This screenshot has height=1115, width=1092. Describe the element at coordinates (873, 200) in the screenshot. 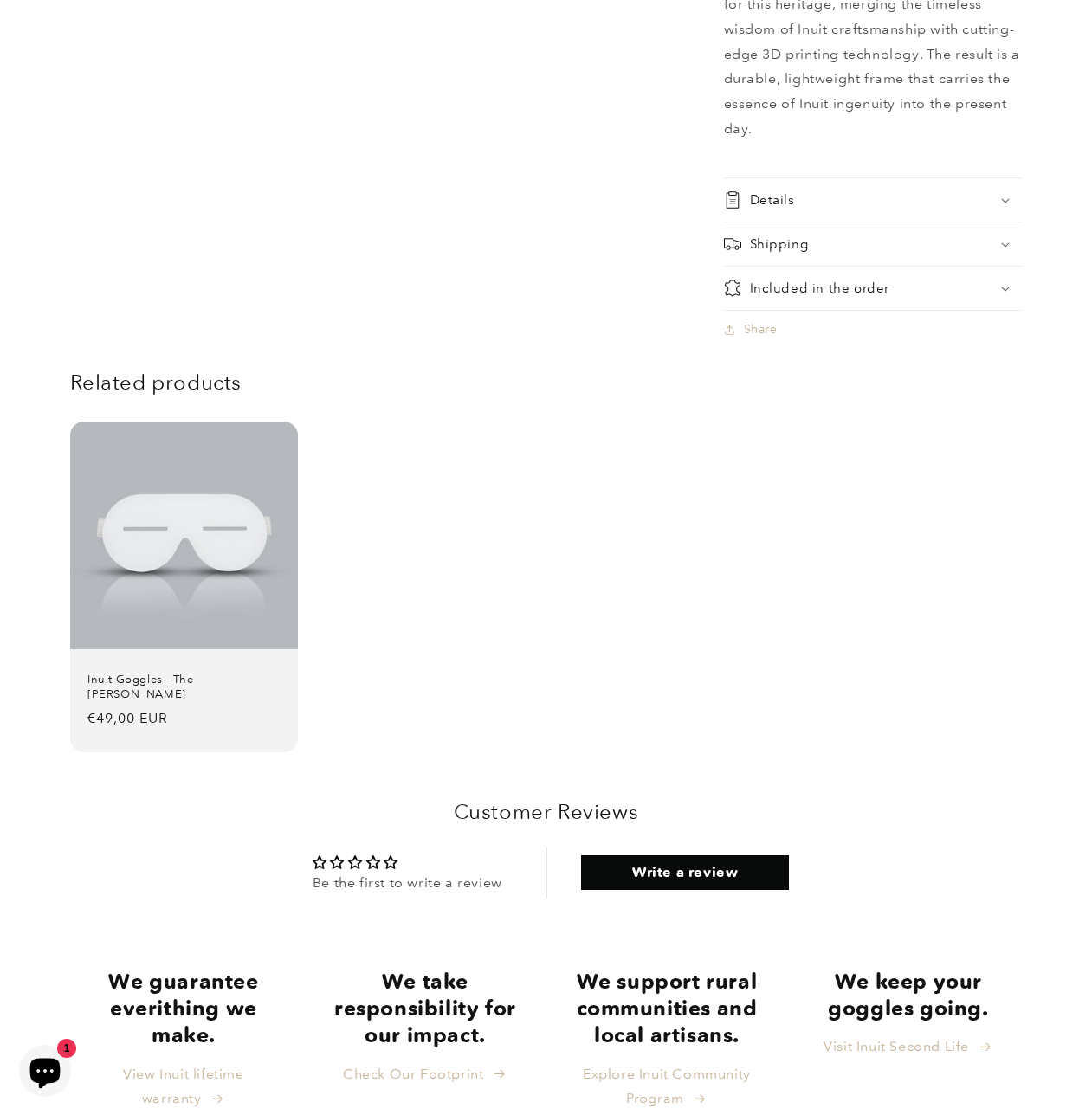

I see `summary: Details` at that location.